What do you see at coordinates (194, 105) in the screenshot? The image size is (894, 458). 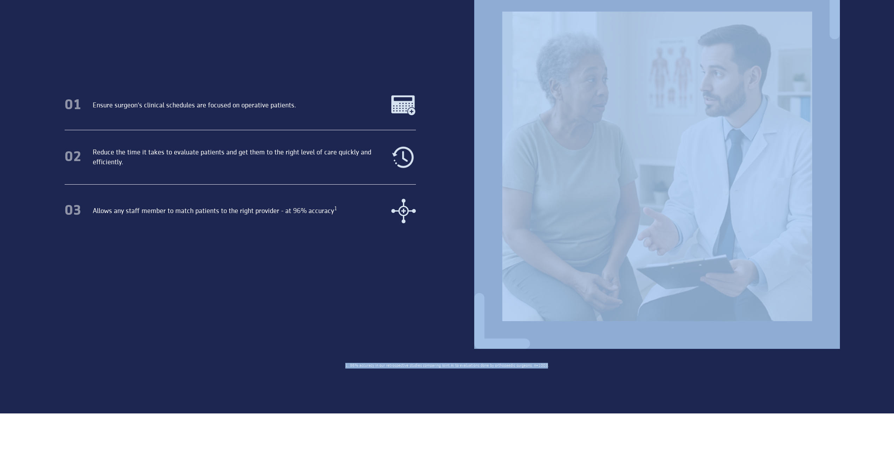 I see `div: Ensure surgeon's clinical schedules are focused on operative patients.` at bounding box center [194, 105].